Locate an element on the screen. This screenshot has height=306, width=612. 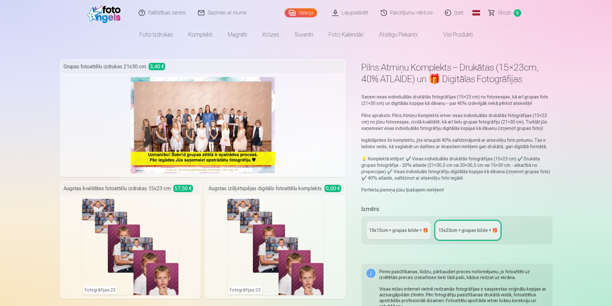
a: 10x15сm + grupas bilde + 🎁 is located at coordinates (399, 231).